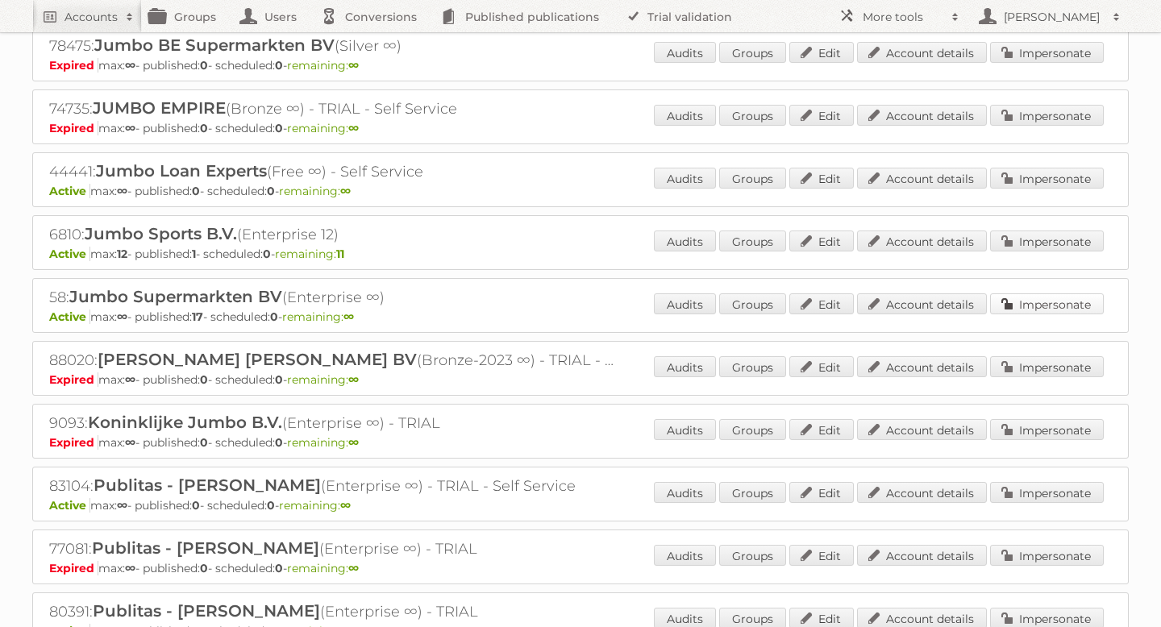 This screenshot has width=1161, height=627. Describe the element at coordinates (331, 423) in the screenshot. I see `h2: 9093: (Enterprise ∞) - TRIAL` at that location.